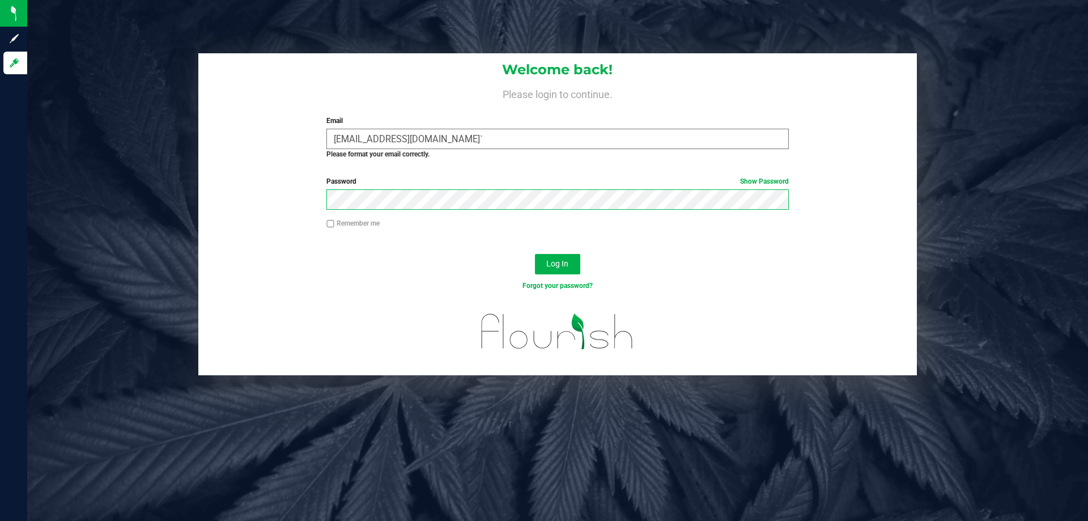 The width and height of the screenshot is (1088, 521). I want to click on strong: Please format your email correctly., so click(378, 154).